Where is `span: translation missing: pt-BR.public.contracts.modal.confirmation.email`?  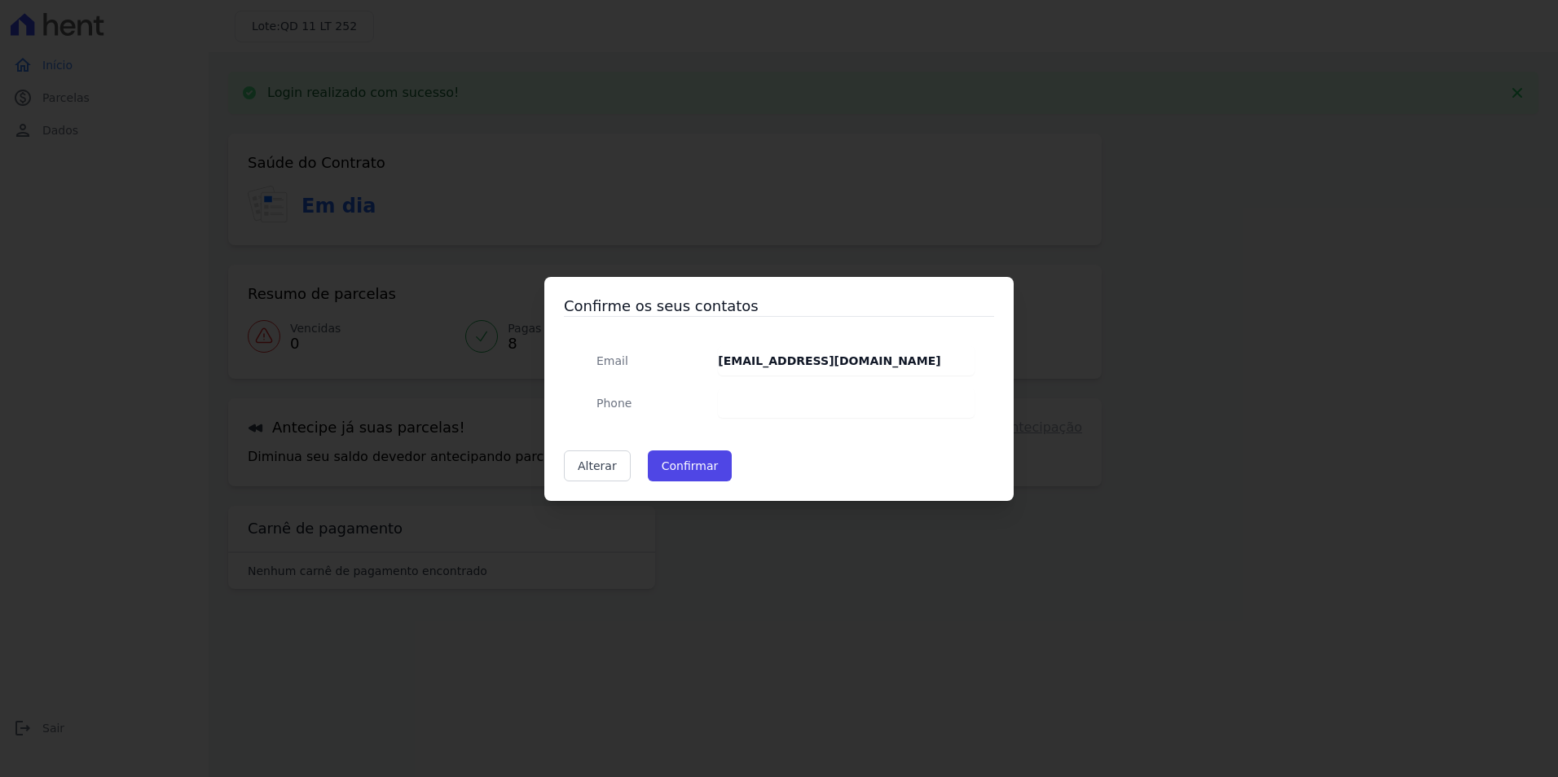
span: translation missing: pt-BR.public.contracts.modal.confirmation.email is located at coordinates (612, 361).